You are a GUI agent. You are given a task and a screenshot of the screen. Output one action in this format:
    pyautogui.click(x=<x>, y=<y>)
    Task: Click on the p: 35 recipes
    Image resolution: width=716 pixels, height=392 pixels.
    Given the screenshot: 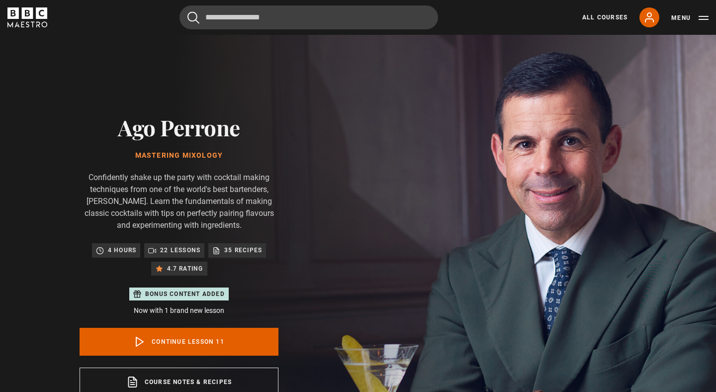 What is the action you would take?
    pyautogui.click(x=243, y=250)
    